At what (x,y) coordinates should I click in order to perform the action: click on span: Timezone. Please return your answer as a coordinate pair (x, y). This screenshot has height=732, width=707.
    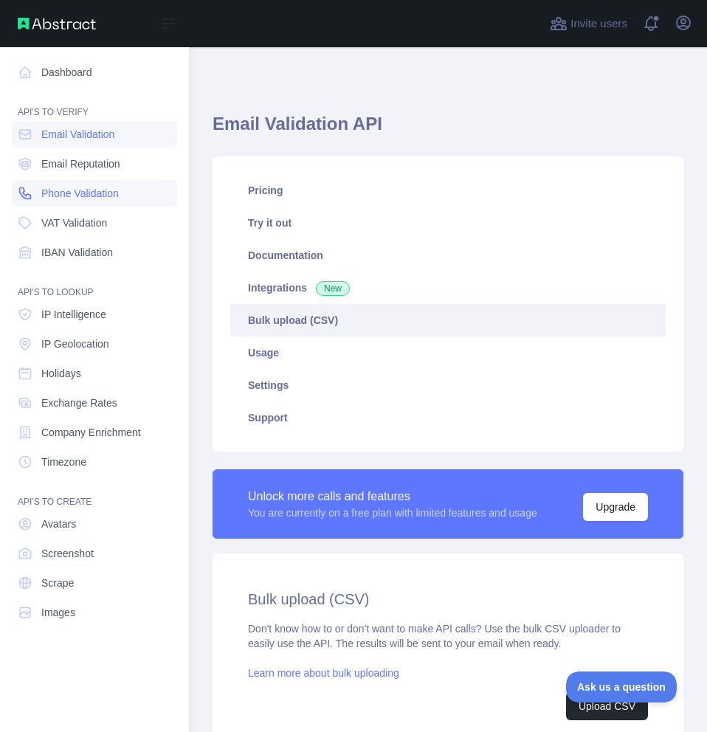
    Looking at the image, I should click on (63, 462).